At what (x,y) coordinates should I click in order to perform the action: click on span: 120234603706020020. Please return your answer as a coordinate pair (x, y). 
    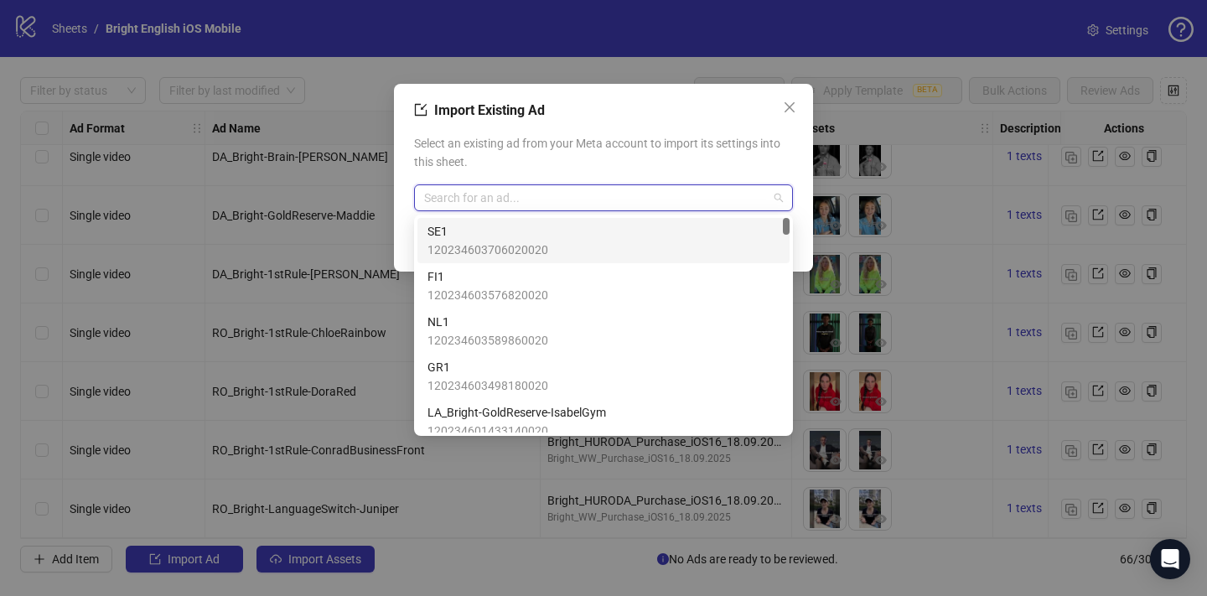
    Looking at the image, I should click on (488, 250).